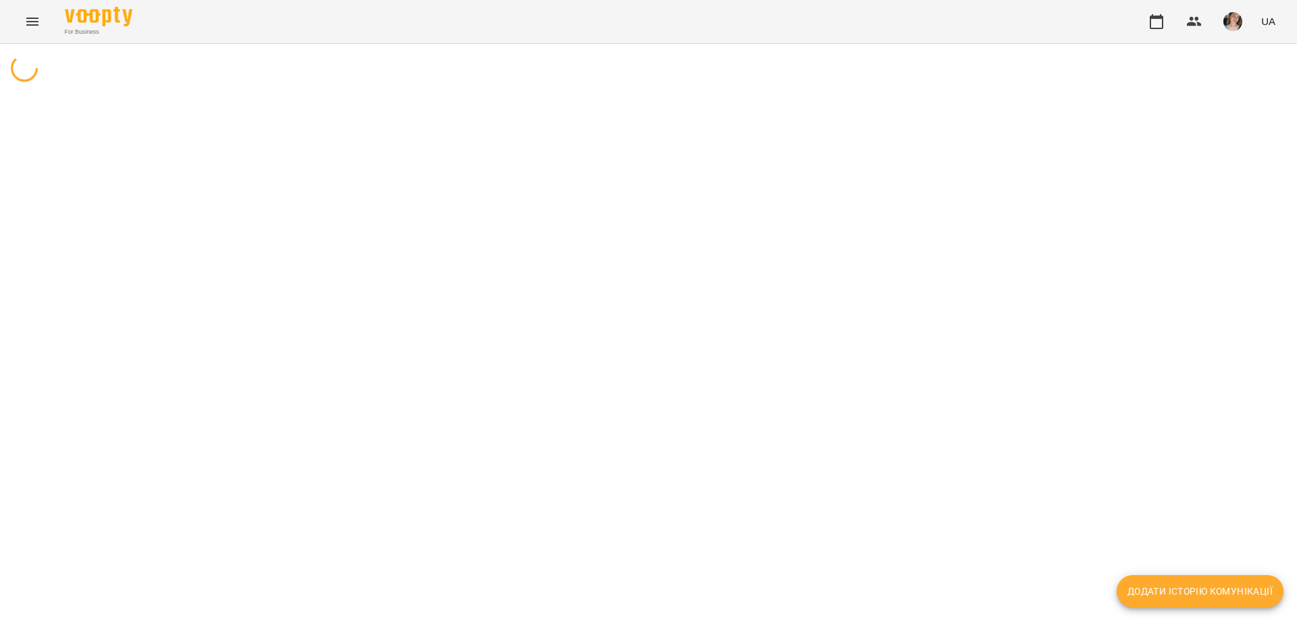  Describe the element at coordinates (1268, 21) in the screenshot. I see `span: UA` at that location.